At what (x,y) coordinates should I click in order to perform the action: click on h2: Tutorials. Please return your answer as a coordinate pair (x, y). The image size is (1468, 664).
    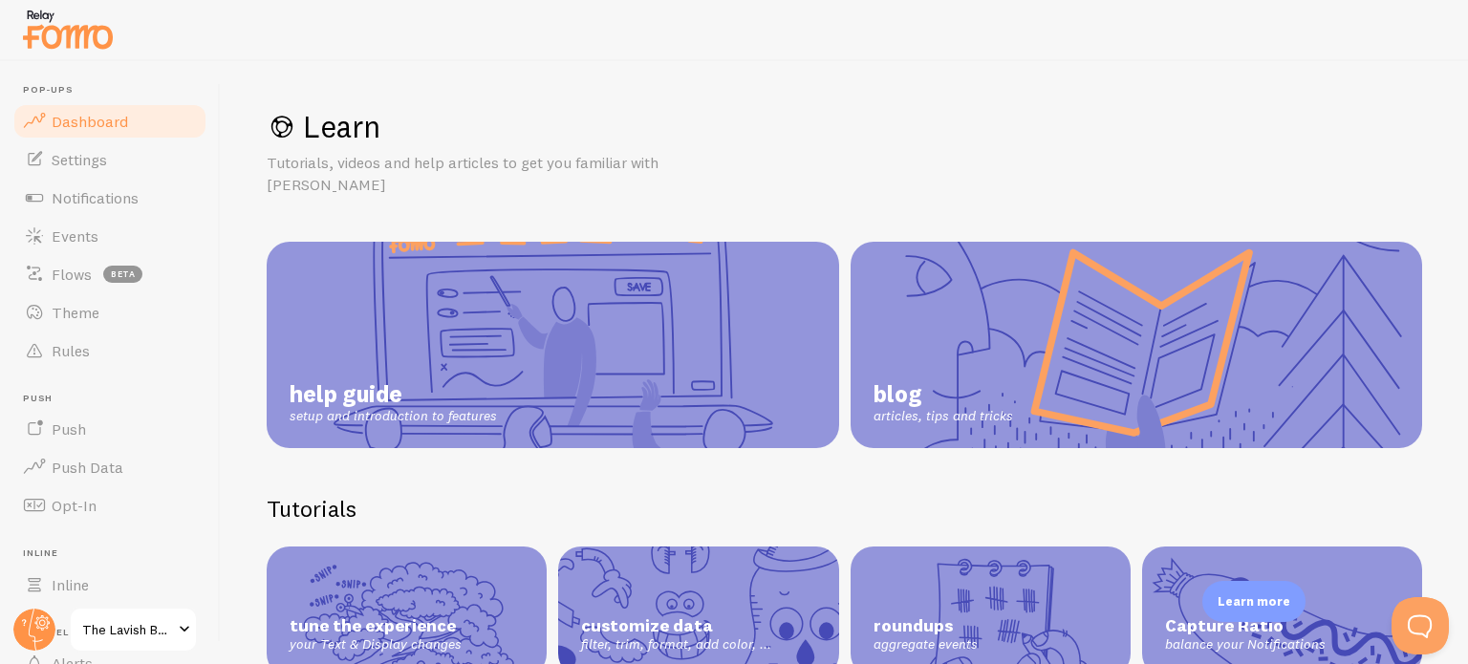
    Looking at the image, I should click on (844, 509).